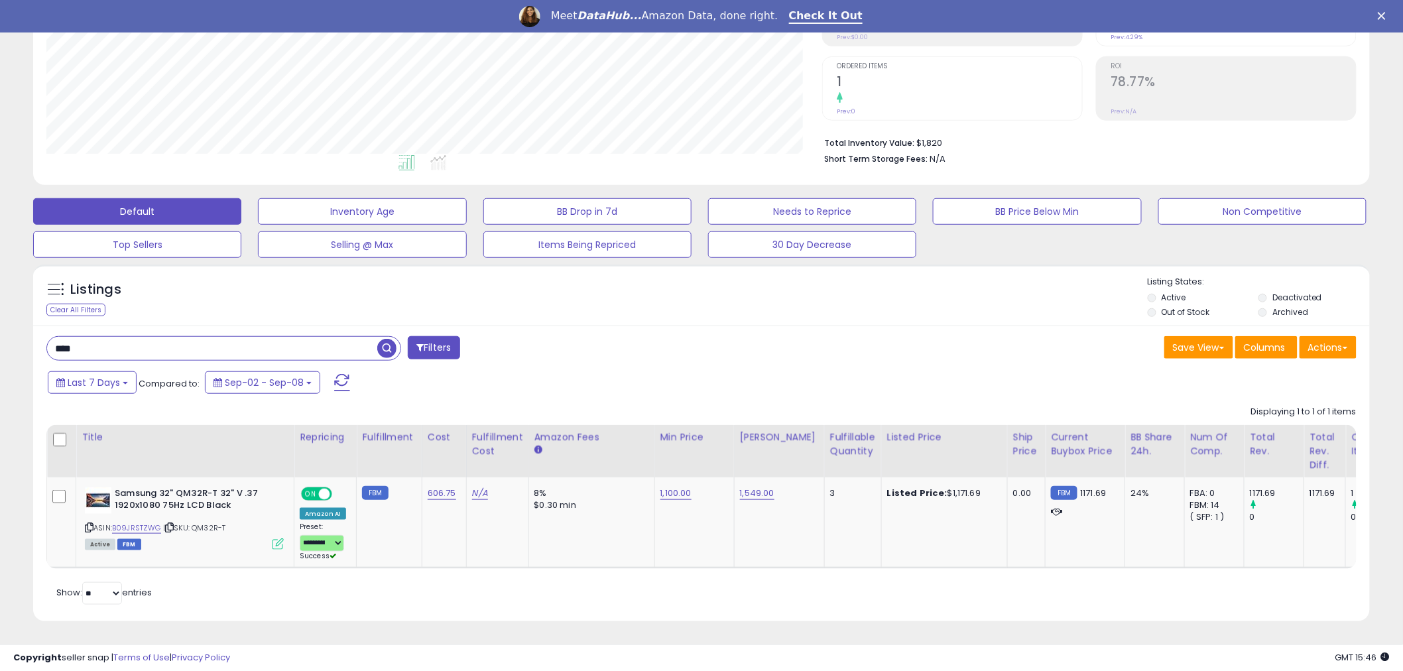 This screenshot has height=671, width=1403. I want to click on button: 30 Day Decrease, so click(812, 245).